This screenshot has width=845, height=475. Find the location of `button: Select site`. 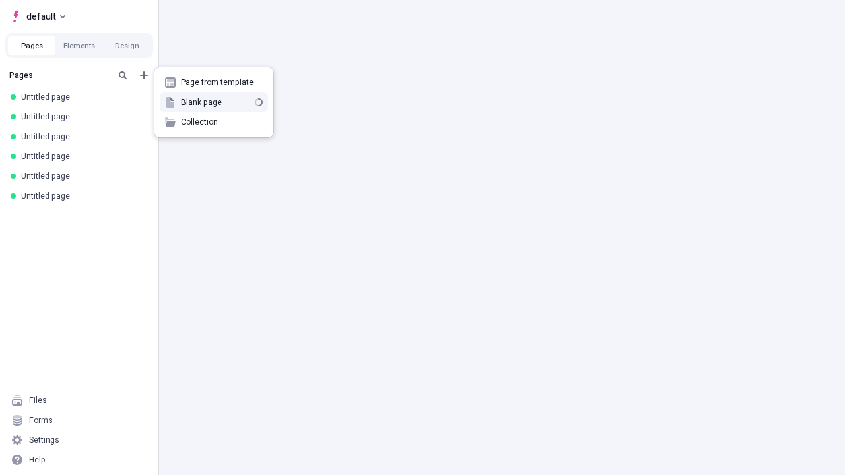

button: Select site is located at coordinates (38, 17).